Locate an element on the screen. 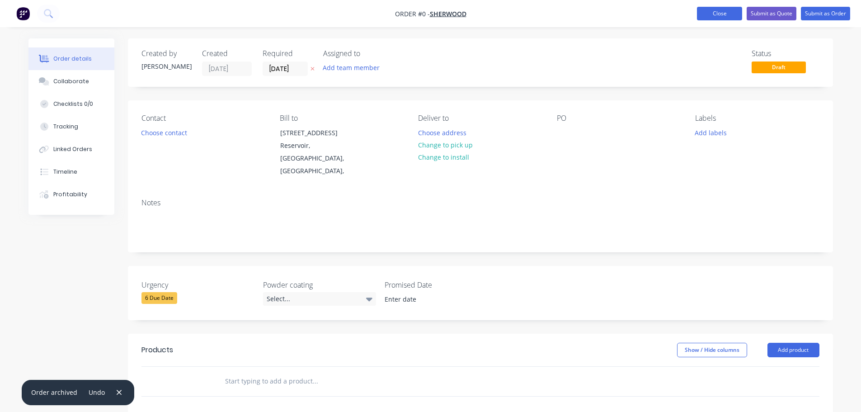 This screenshot has width=861, height=412. button: Add product is located at coordinates (793, 350).